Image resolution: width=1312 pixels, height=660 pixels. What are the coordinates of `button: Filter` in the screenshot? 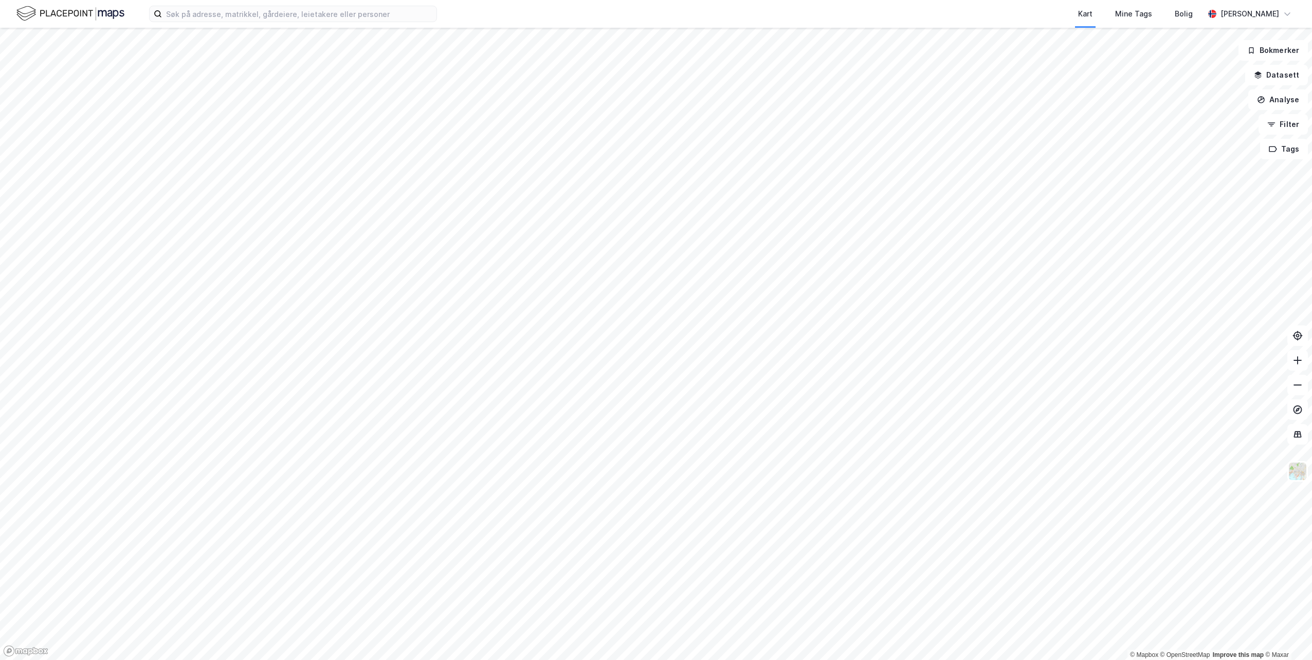 It's located at (1283, 124).